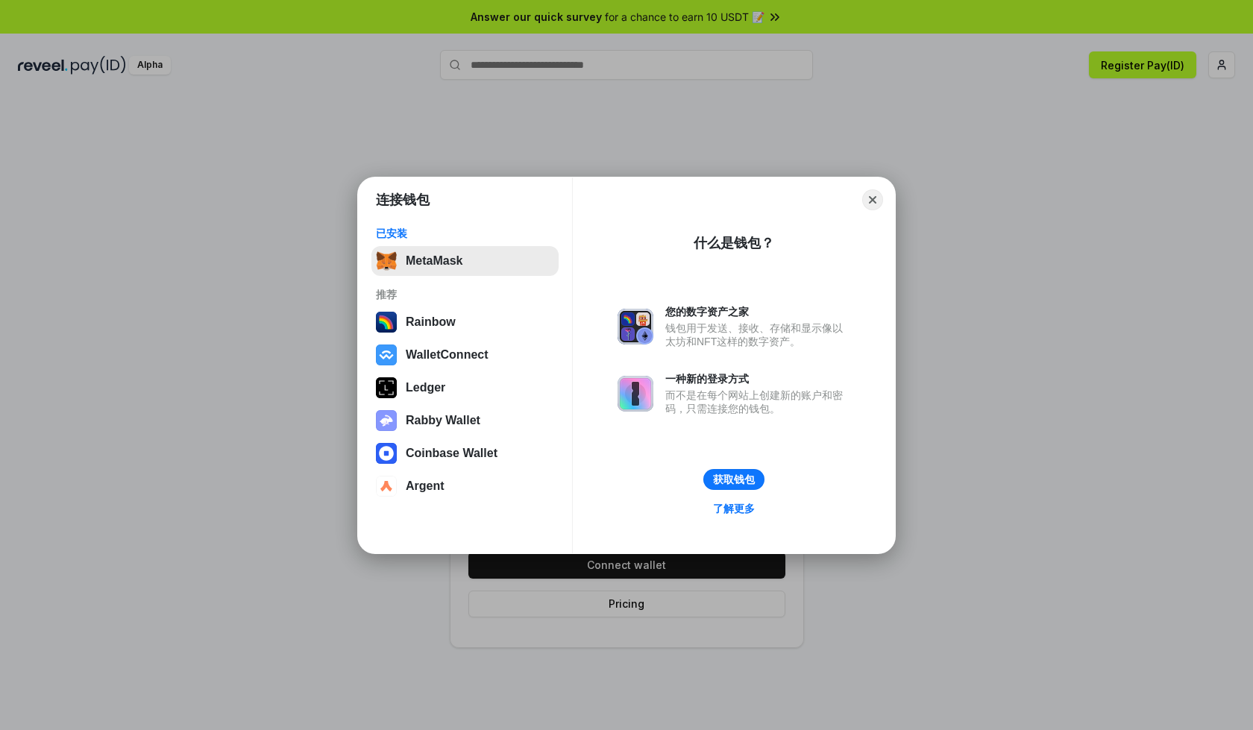 This screenshot has height=730, width=1253. Describe the element at coordinates (464, 233) in the screenshot. I see `div: 已安装` at that location.